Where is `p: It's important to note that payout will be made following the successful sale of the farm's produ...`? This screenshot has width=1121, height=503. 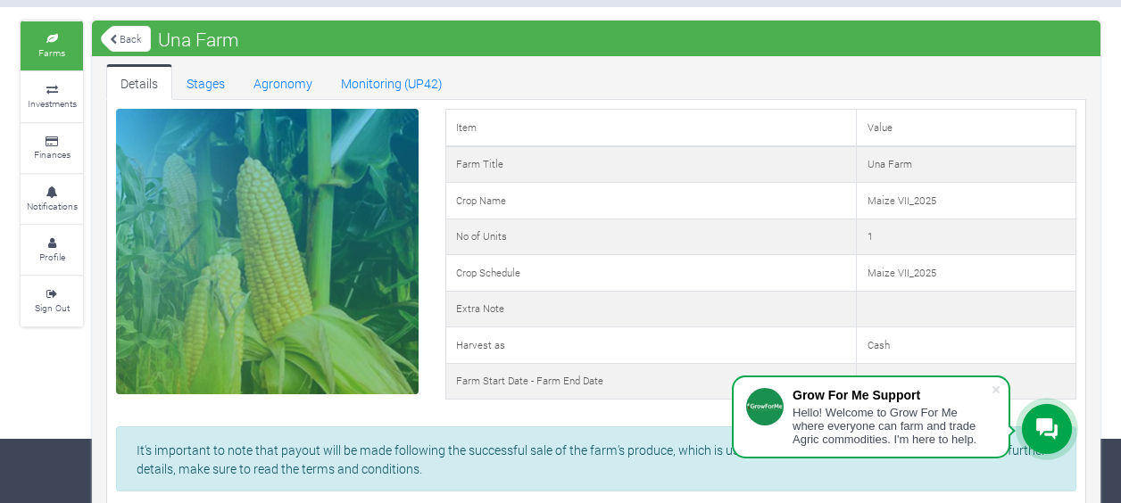
p: It's important to note that payout will be made following the successful sale of the farm's produ... is located at coordinates (596, 460).